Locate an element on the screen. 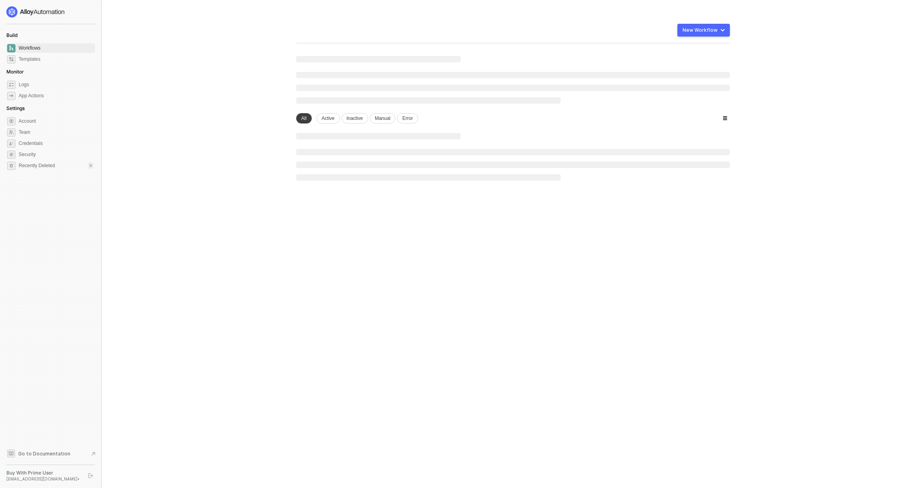 Image resolution: width=924 pixels, height=488 pixels. span: icon-logs is located at coordinates (11, 85).